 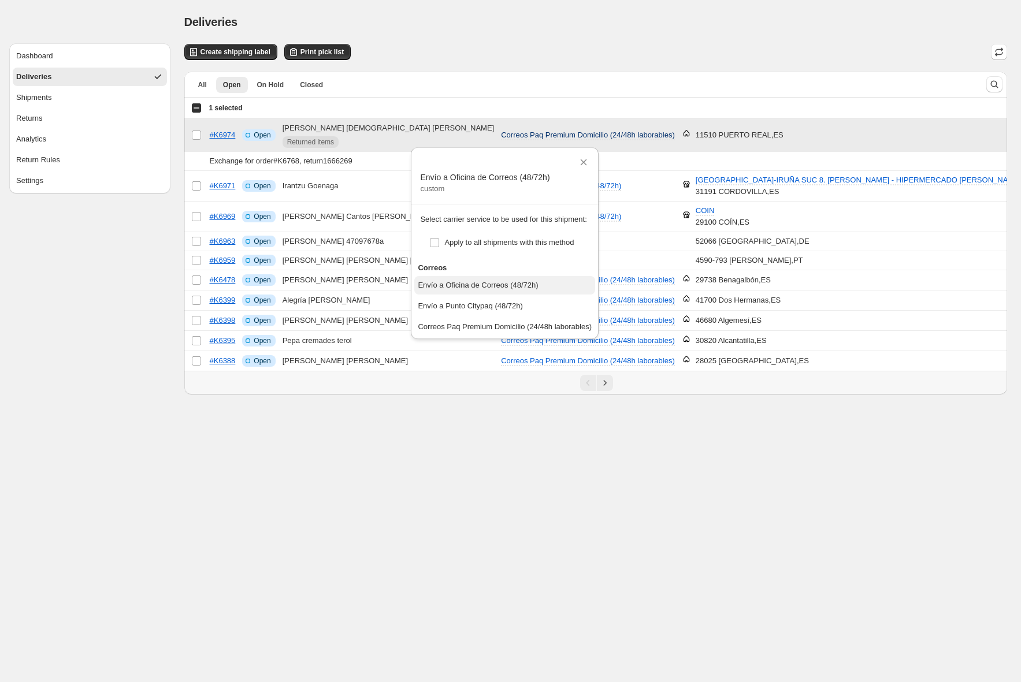 What do you see at coordinates (731, 341) in the screenshot?
I see `div: 30820 Alcantatilla , ES` at bounding box center [731, 341].